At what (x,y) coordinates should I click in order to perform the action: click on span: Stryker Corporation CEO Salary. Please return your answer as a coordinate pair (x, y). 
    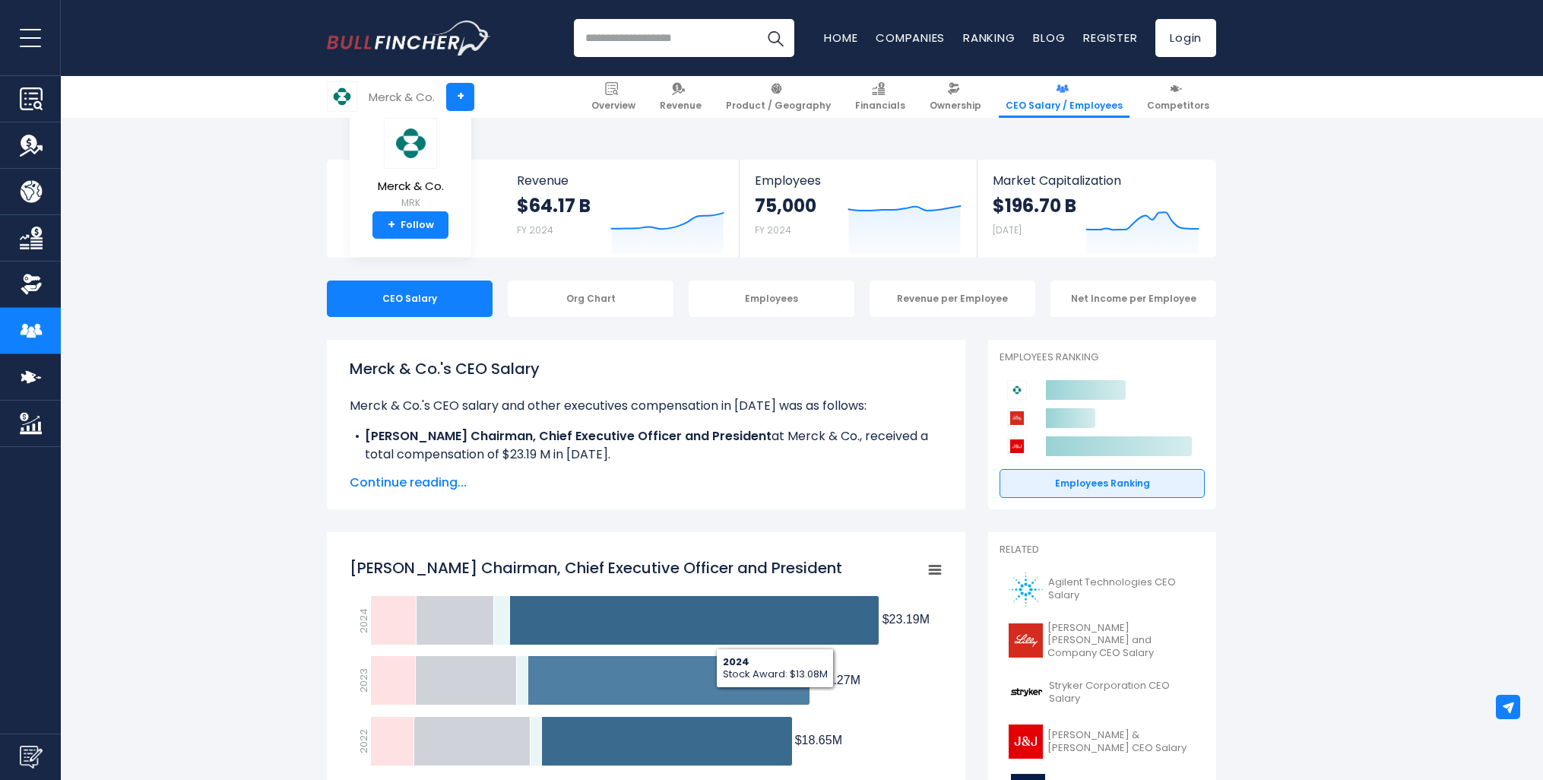
    Looking at the image, I should click on (1122, 692).